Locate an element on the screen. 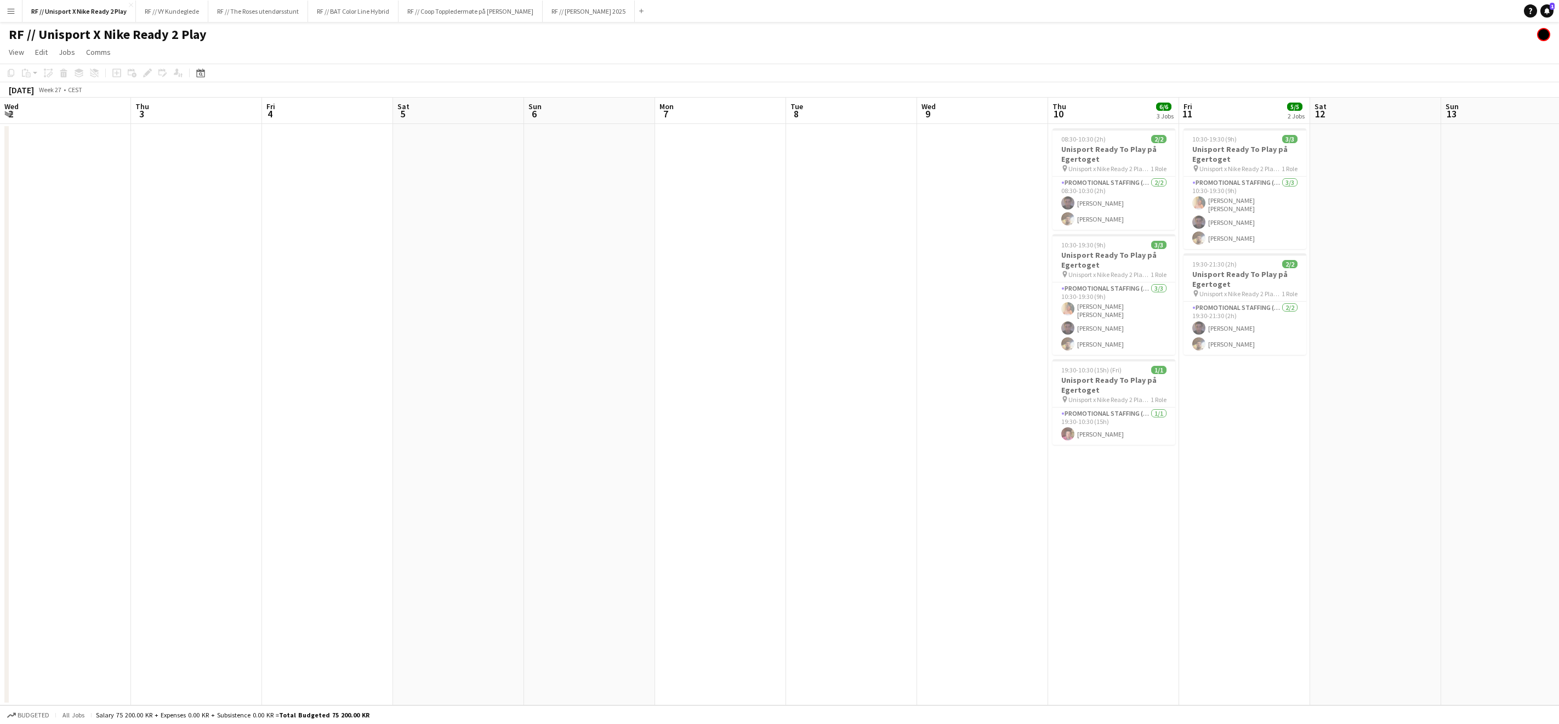 Image resolution: width=1559 pixels, height=724 pixels. span: Budgeted is located at coordinates (33, 715).